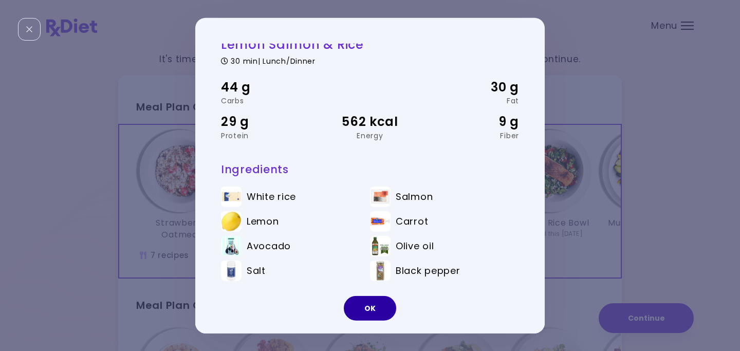  I want to click on div: 30 min | Lunch/Dinner, so click(370, 59).